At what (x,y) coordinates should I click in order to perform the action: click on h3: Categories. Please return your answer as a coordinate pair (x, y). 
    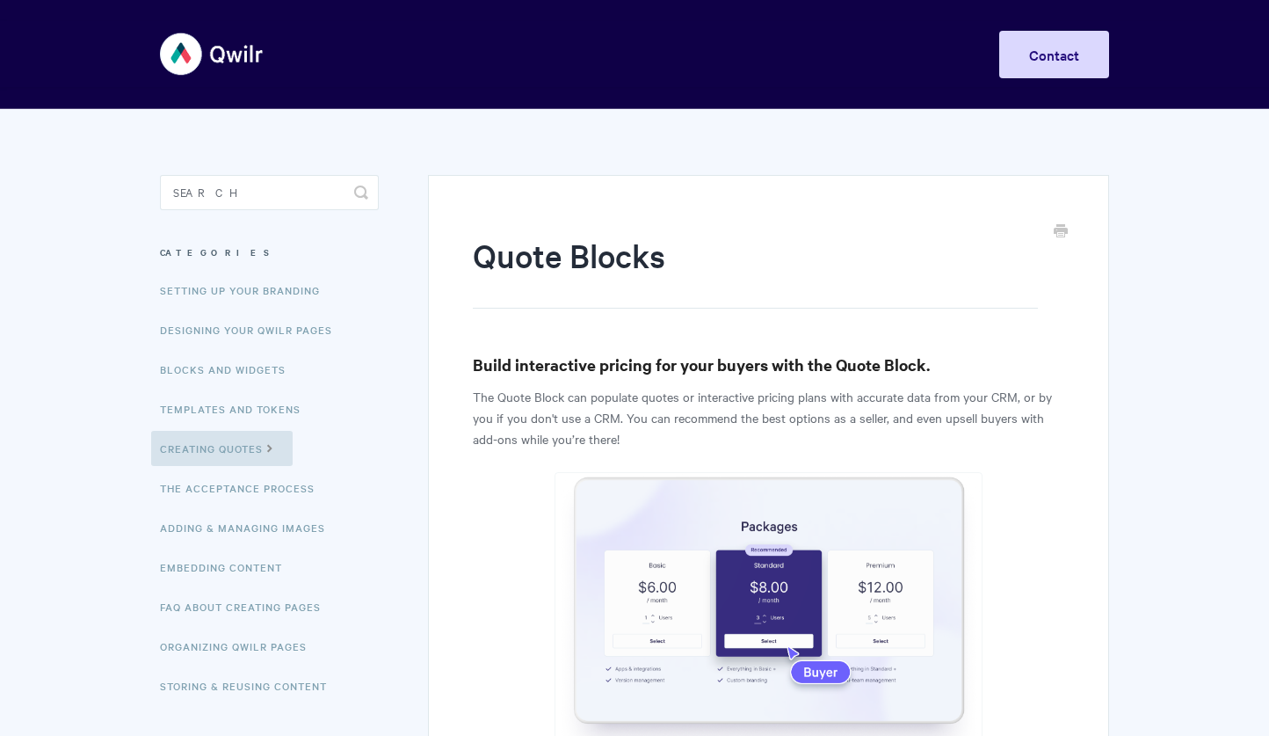
    Looking at the image, I should click on (269, 252).